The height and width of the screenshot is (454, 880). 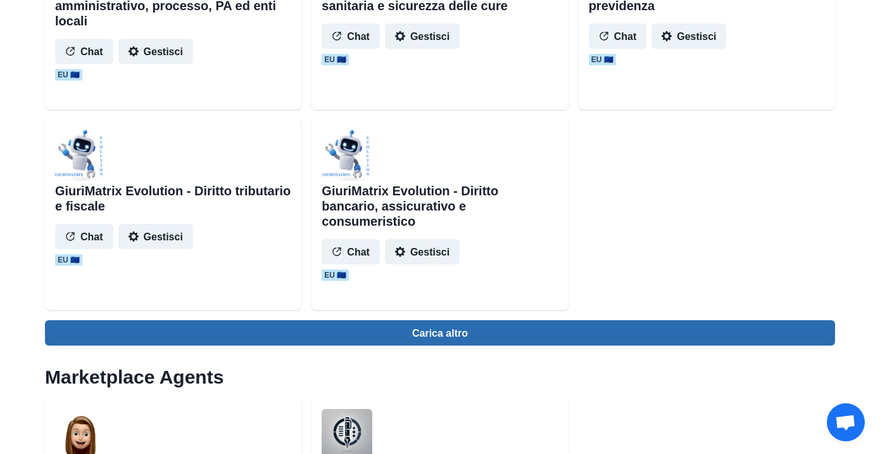 What do you see at coordinates (347, 155) in the screenshot?
I see `img: user%2F1706%2F7e4717fa-e94c-4117-9913-2f1fb1420bed` at bounding box center [347, 155].